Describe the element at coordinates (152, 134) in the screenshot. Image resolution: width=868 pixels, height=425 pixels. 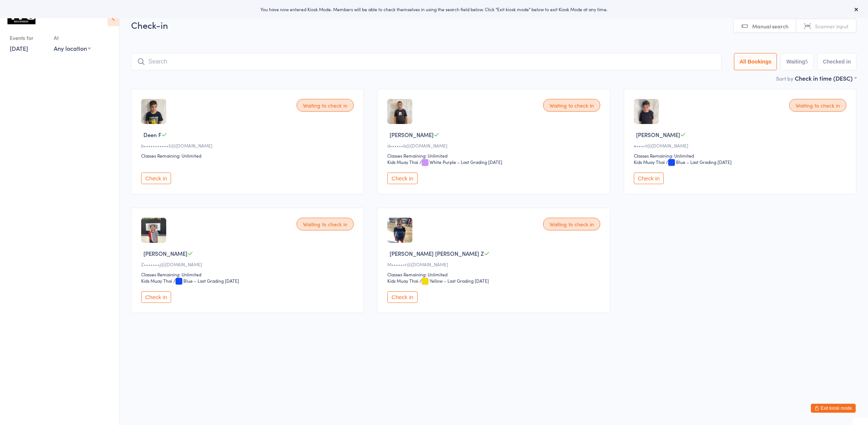
I see `span: Deen F` at that location.